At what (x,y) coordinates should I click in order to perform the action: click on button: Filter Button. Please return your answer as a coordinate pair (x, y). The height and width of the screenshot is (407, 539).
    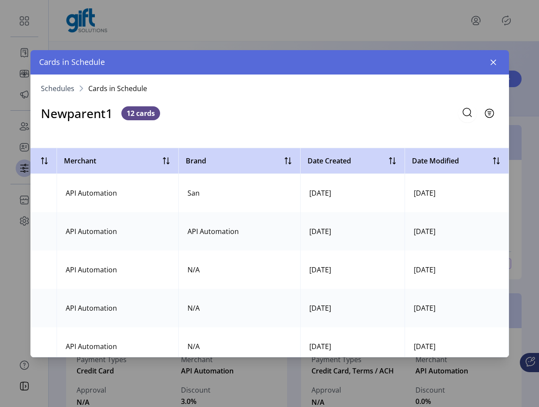
    Looking at the image, I should click on (490, 113).